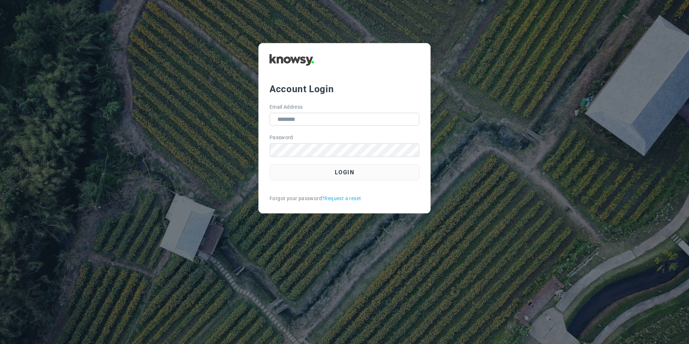  What do you see at coordinates (345, 199) in the screenshot?
I see `div: Forgot your password?` at bounding box center [345, 199].